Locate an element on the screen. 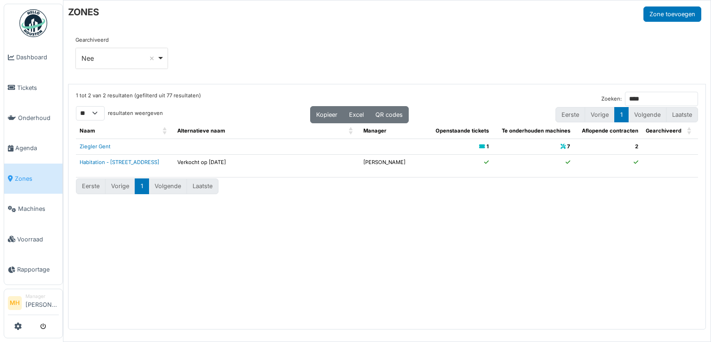 This screenshot has width=711, height=342. a: Agenda is located at coordinates (33, 148).